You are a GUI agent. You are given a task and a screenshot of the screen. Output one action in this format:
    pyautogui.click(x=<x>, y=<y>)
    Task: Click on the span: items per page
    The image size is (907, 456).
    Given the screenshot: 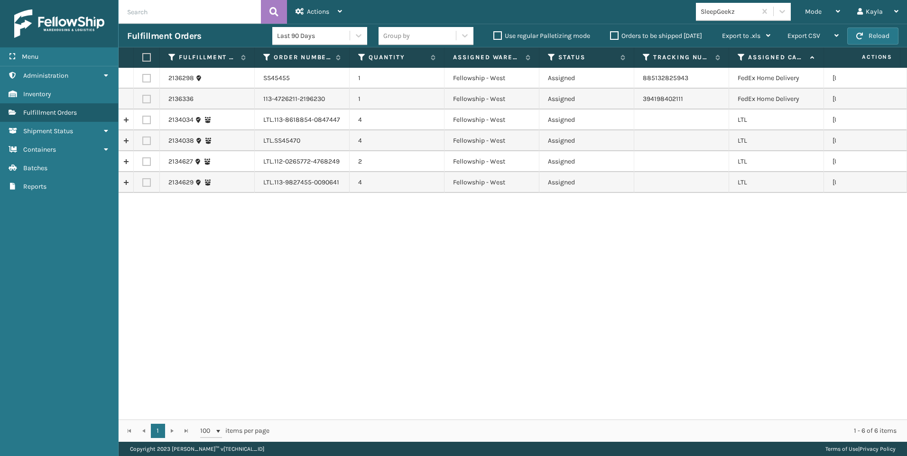 What is the action you would take?
    pyautogui.click(x=235, y=431)
    